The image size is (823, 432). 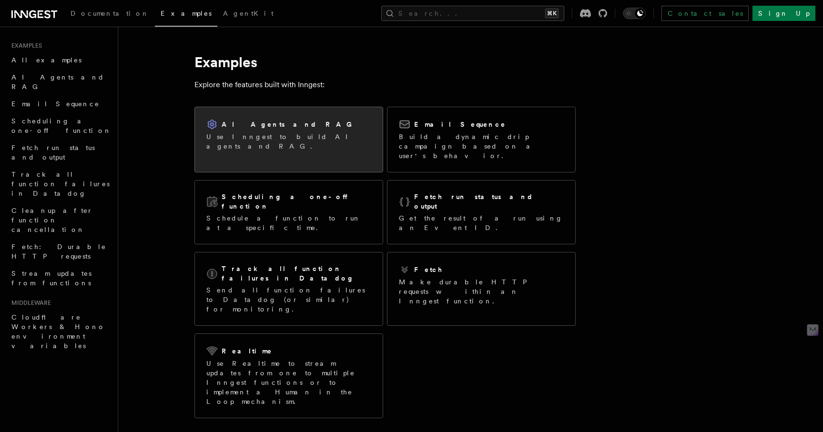 I want to click on h2: Fetch run status and output, so click(x=489, y=201).